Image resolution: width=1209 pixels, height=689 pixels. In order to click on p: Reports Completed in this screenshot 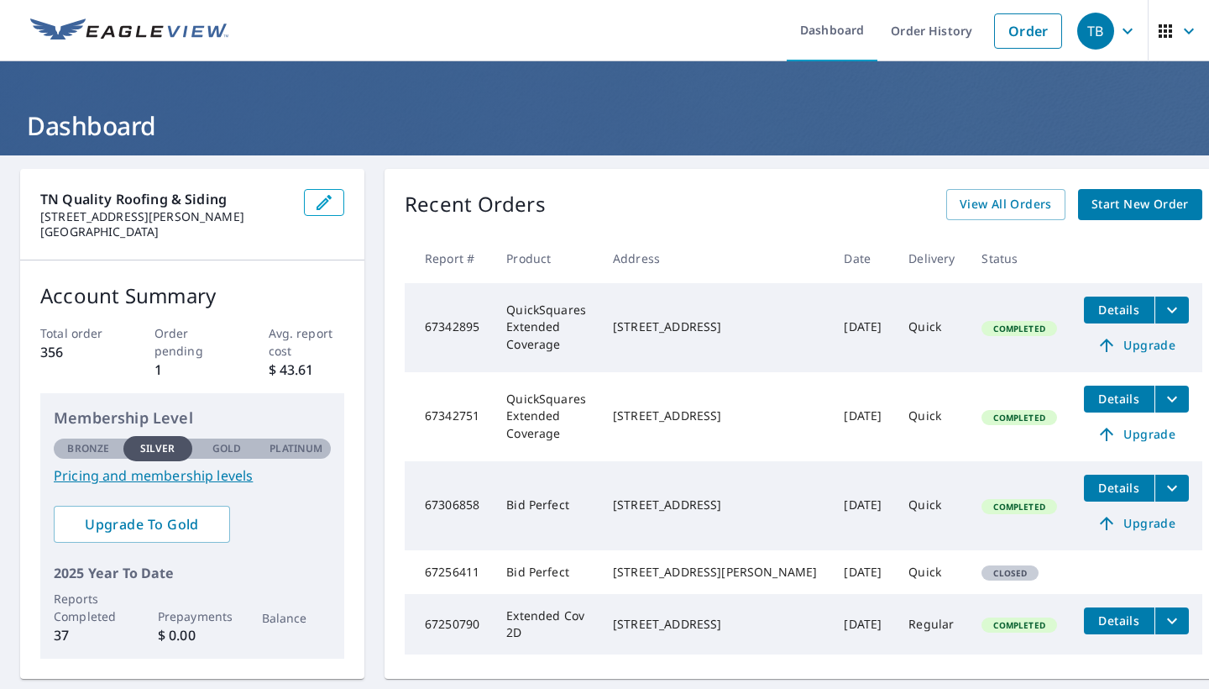, I will do `click(88, 607)`.